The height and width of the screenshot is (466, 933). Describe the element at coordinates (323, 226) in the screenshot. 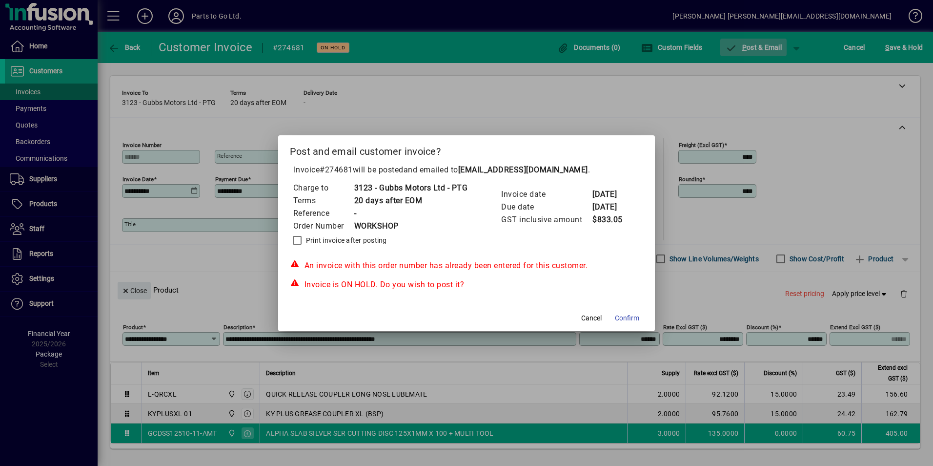

I see `td: Order Number` at that location.